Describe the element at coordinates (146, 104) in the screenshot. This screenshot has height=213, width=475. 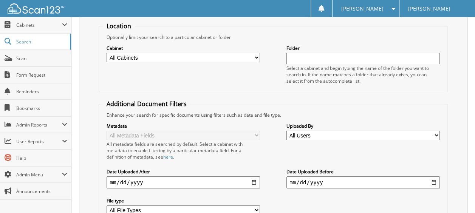
I see `legend: Additional Document Filters` at that location.